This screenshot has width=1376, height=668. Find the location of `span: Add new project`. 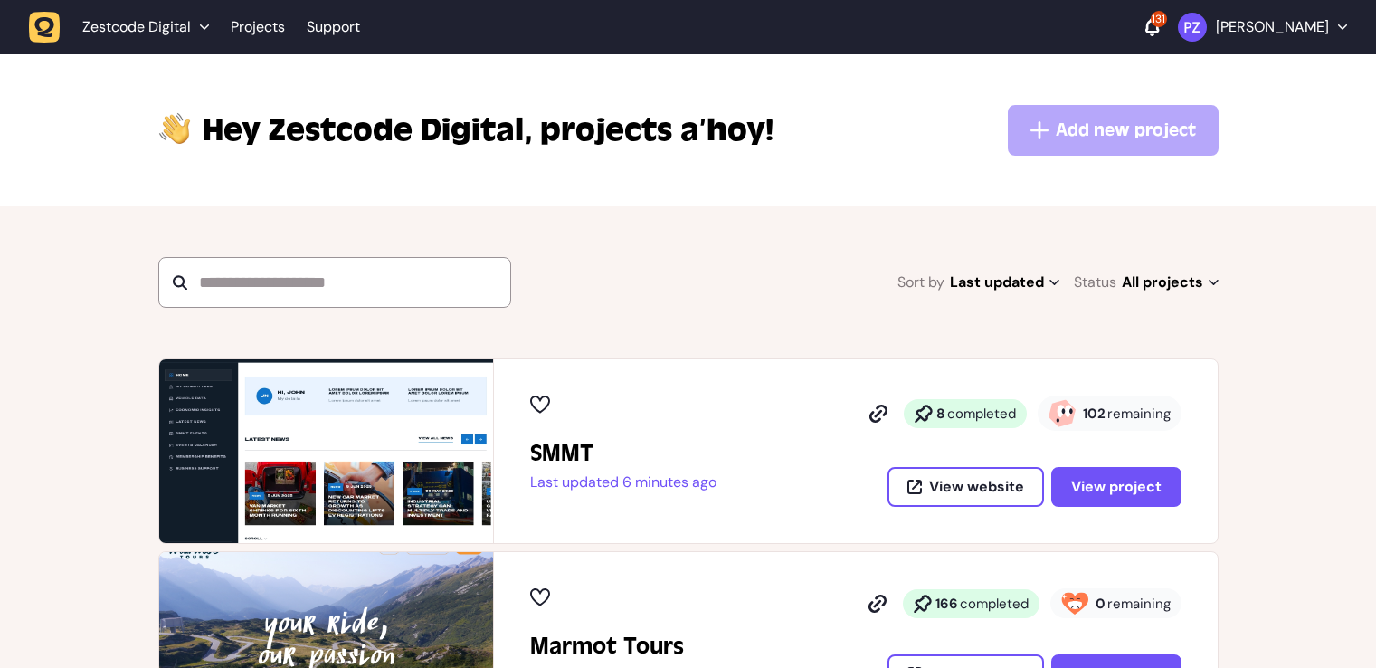

span: Add new project is located at coordinates (1126, 130).